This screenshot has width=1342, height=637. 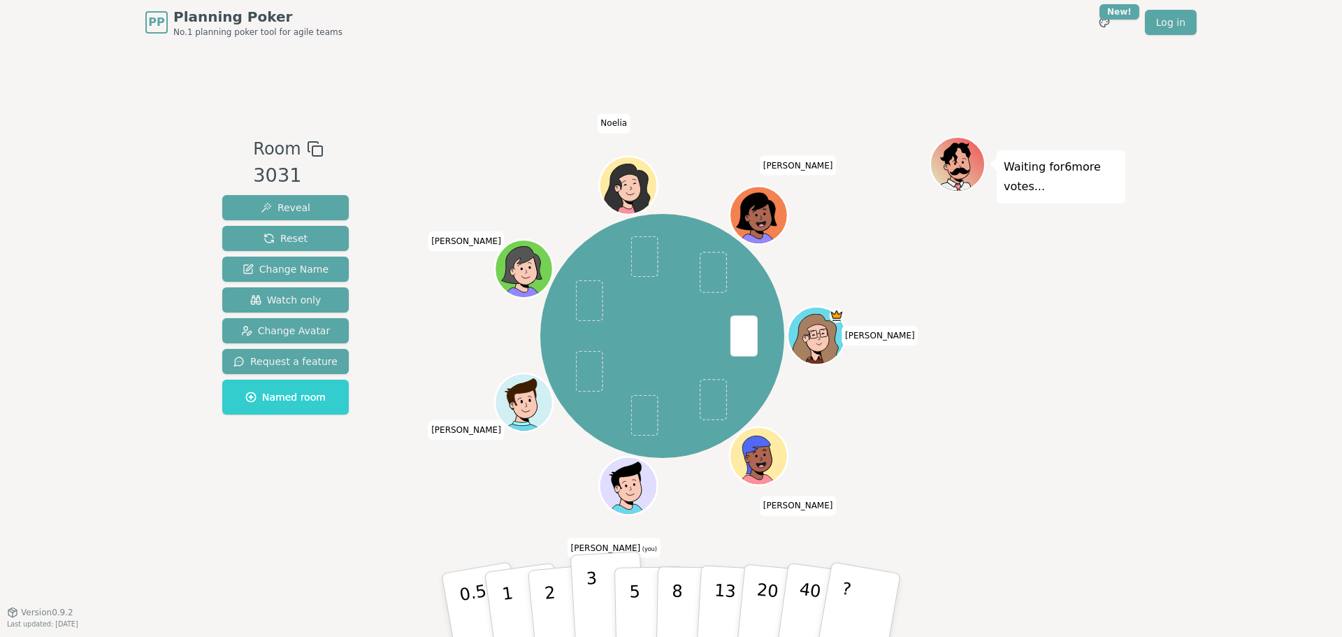 What do you see at coordinates (1119, 12) in the screenshot?
I see `div: New!` at bounding box center [1119, 12].